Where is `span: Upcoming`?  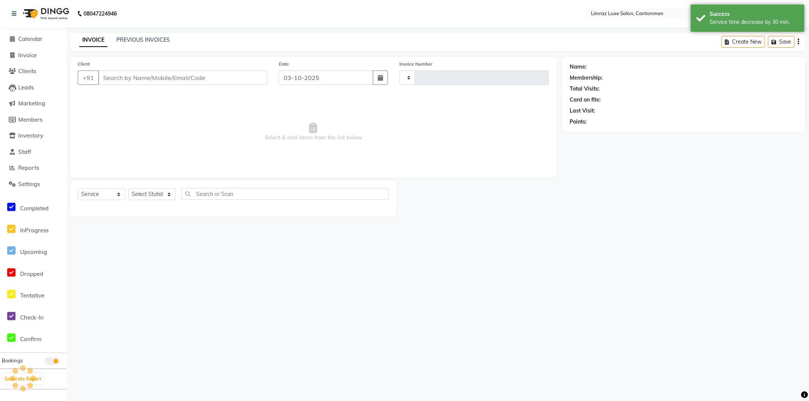 span: Upcoming is located at coordinates (33, 252).